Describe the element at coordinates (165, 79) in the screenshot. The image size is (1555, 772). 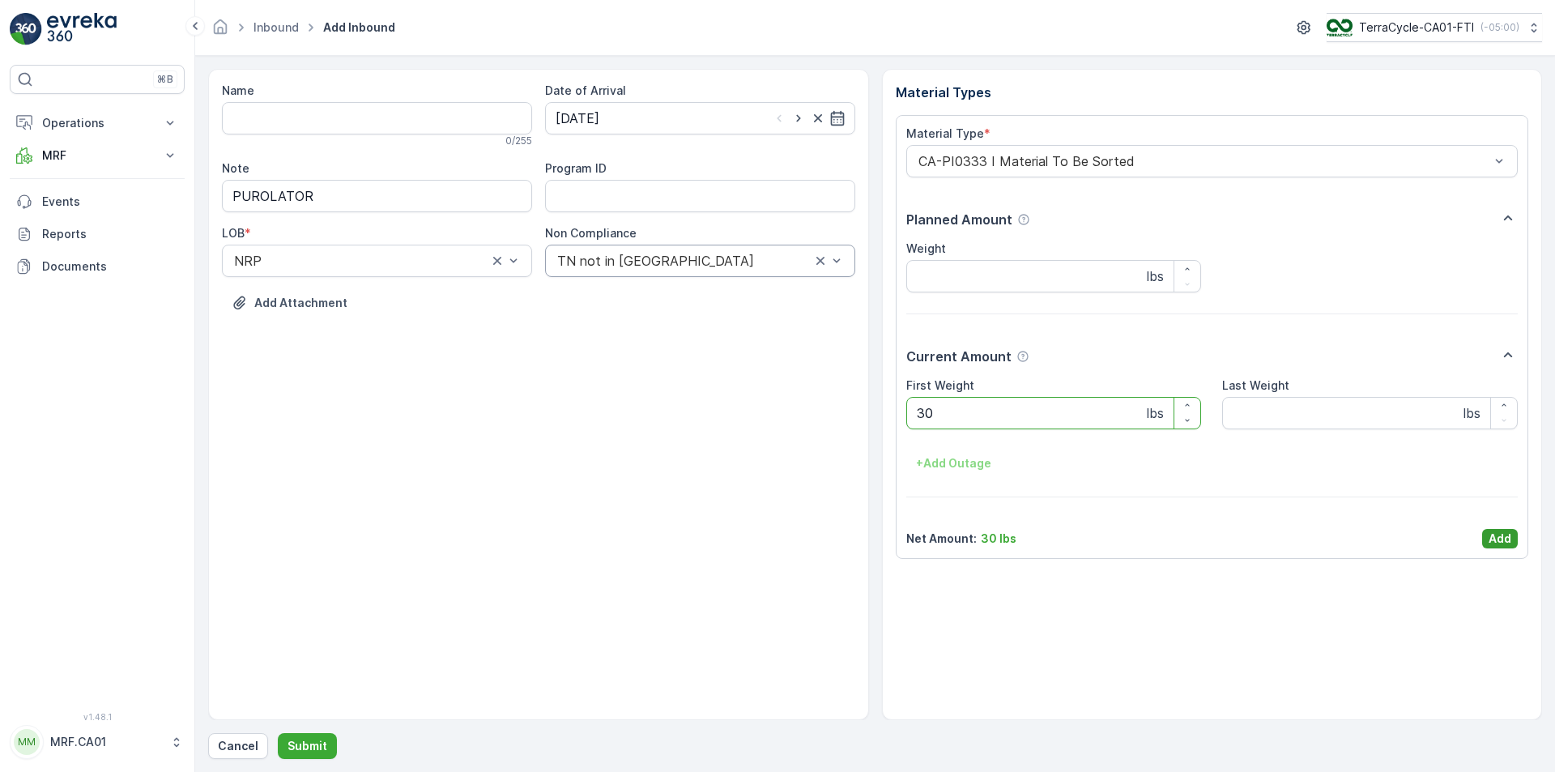
I see `p: ⌘B` at that location.